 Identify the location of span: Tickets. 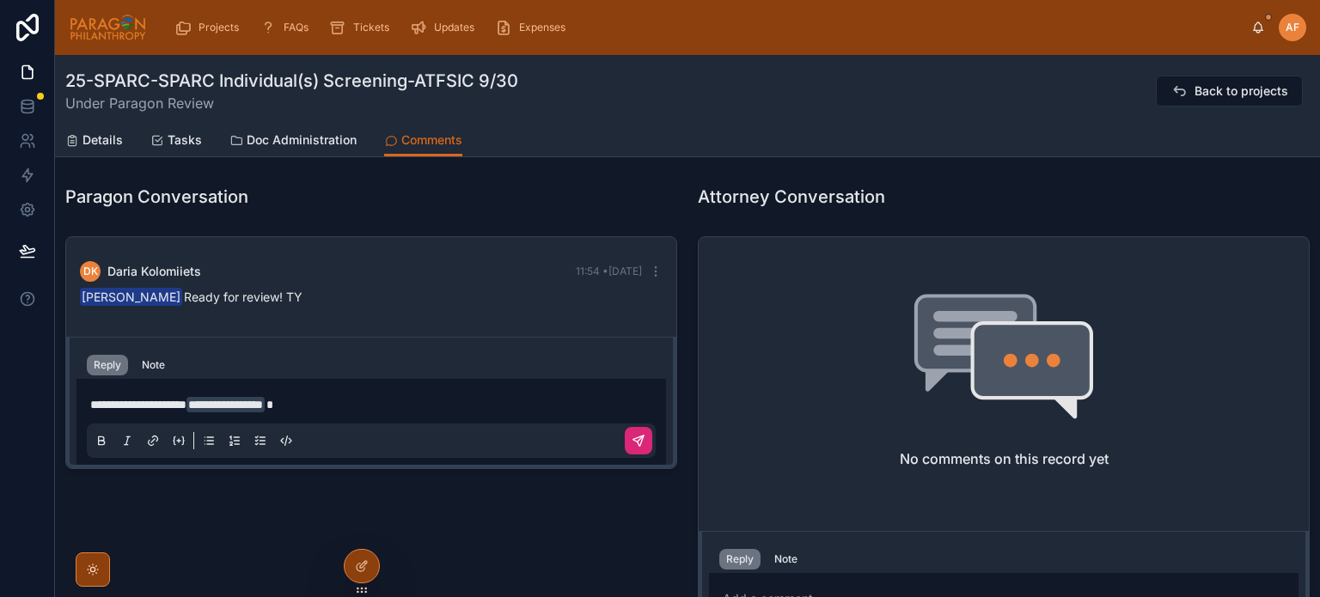
(371, 28).